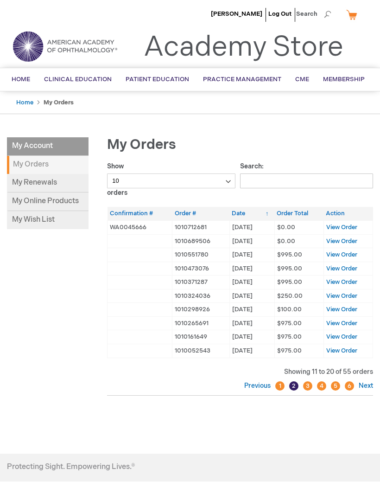  I want to click on a: My Wish List, so click(48, 220).